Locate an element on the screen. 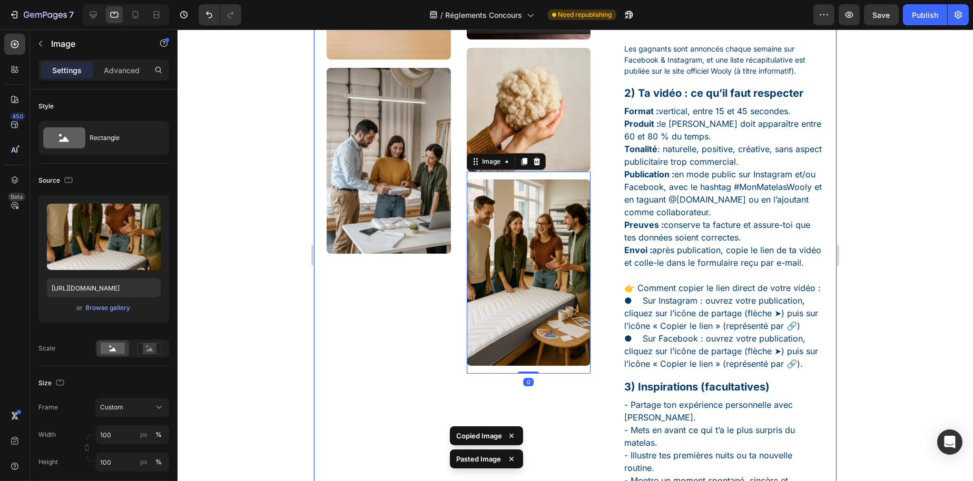 The image size is (973, 481). label: Frame is located at coordinates (48, 408).